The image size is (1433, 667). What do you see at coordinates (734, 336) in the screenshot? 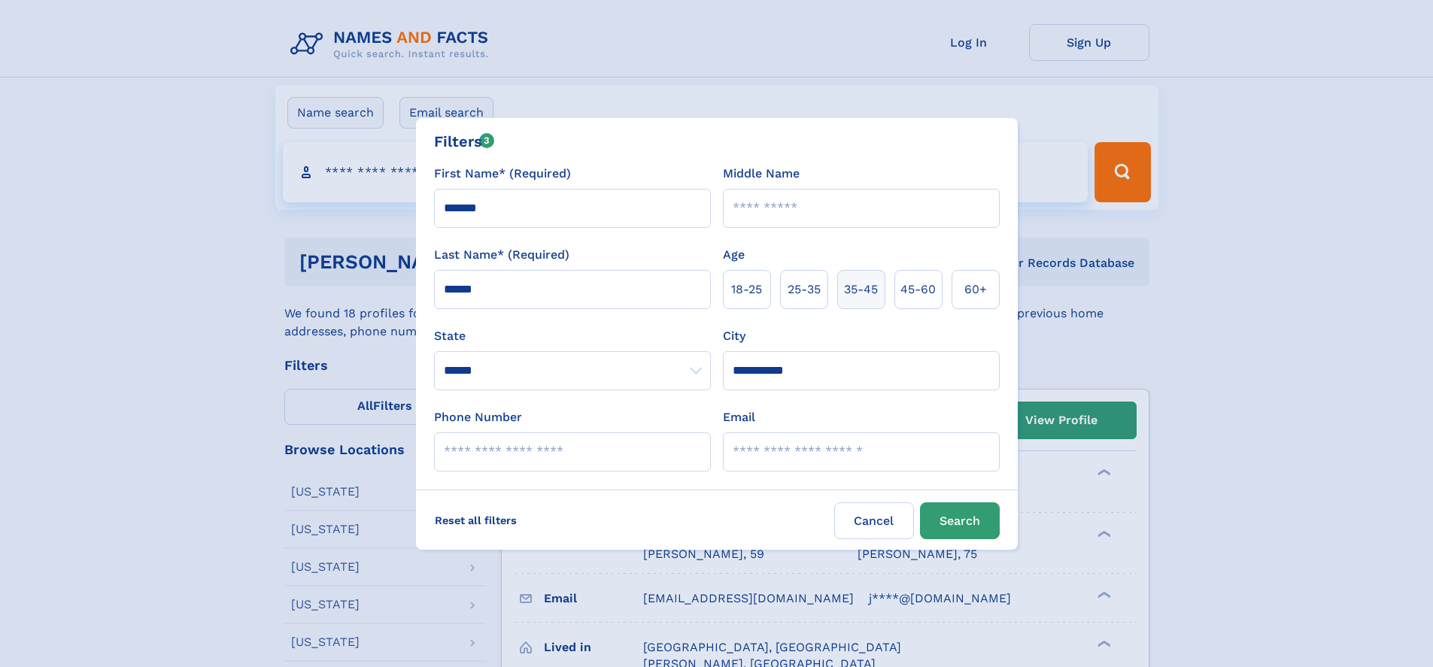
I see `label: City` at bounding box center [734, 336].